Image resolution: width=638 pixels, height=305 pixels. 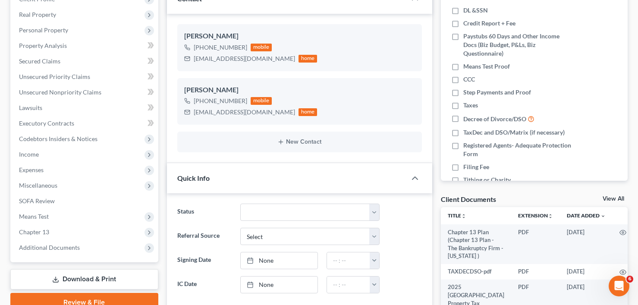 What do you see at coordinates (31, 107) in the screenshot?
I see `span: Lawsuits` at bounding box center [31, 107].